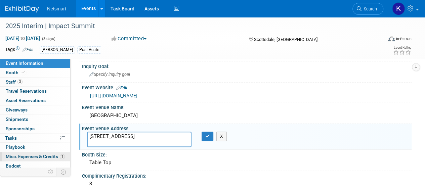 This screenshot has height=185, width=425. Describe the element at coordinates (368, 9) in the screenshot. I see `a: Search` at that location.